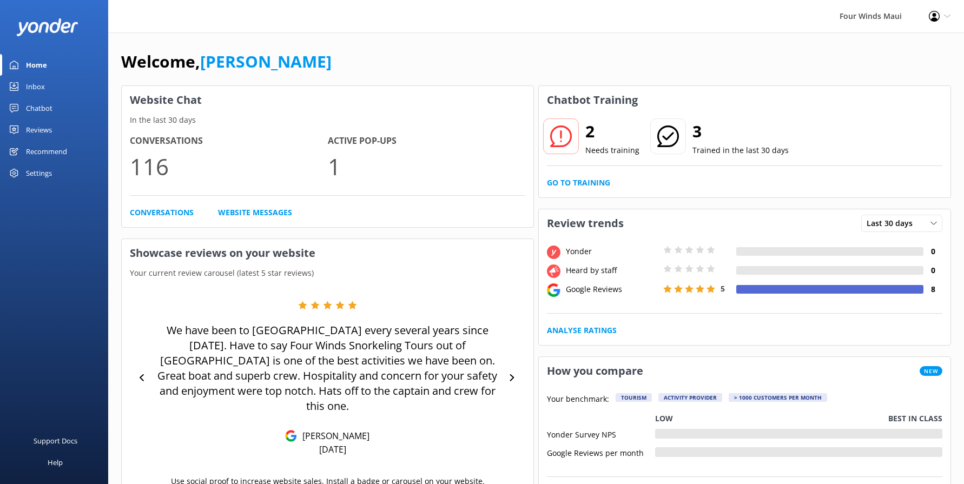  I want to click on div: Support Docs, so click(55, 441).